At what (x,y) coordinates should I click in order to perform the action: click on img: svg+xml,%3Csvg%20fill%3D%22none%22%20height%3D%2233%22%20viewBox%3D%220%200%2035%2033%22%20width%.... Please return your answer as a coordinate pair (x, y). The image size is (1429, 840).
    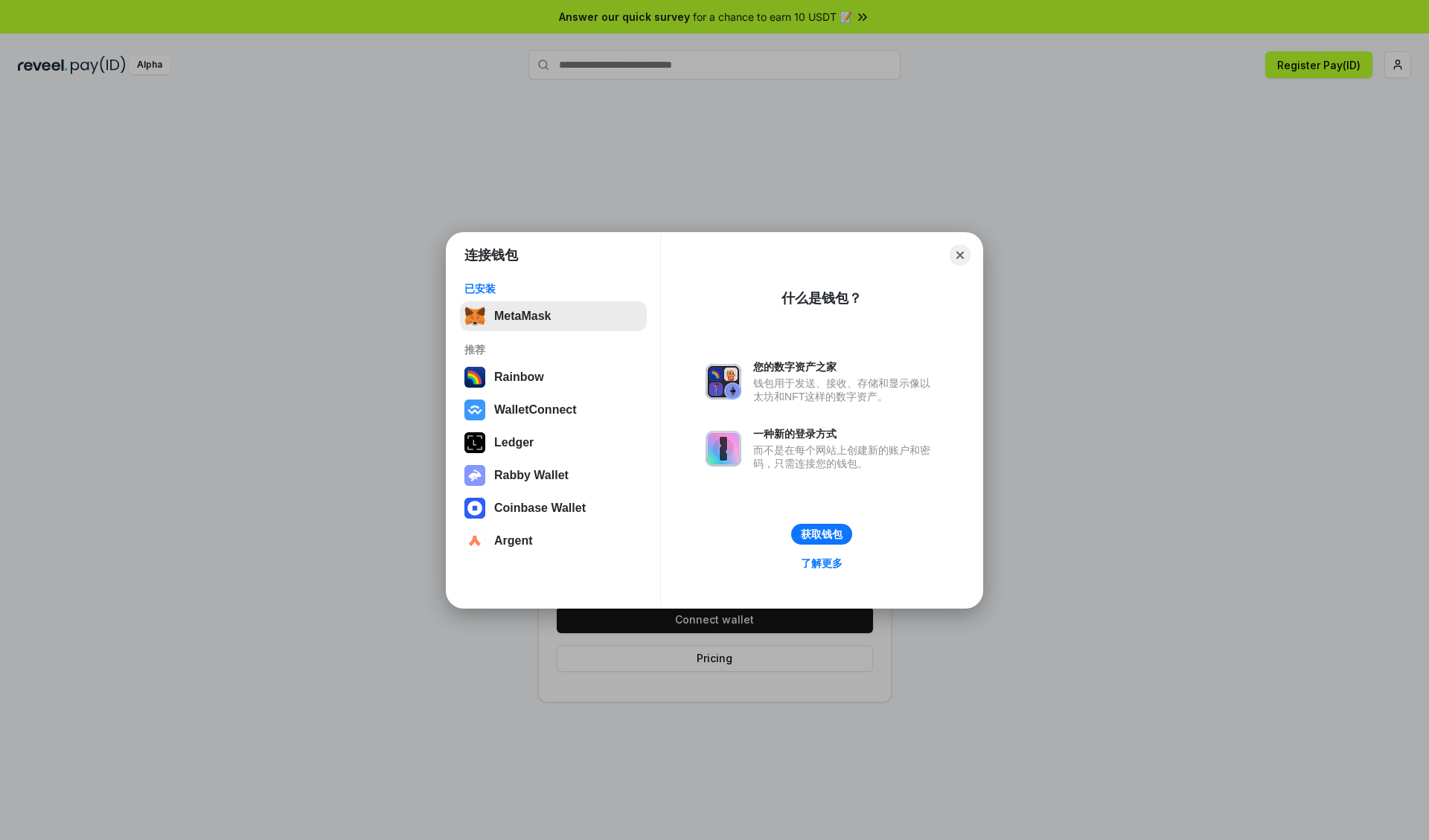
    Looking at the image, I should click on (475, 316).